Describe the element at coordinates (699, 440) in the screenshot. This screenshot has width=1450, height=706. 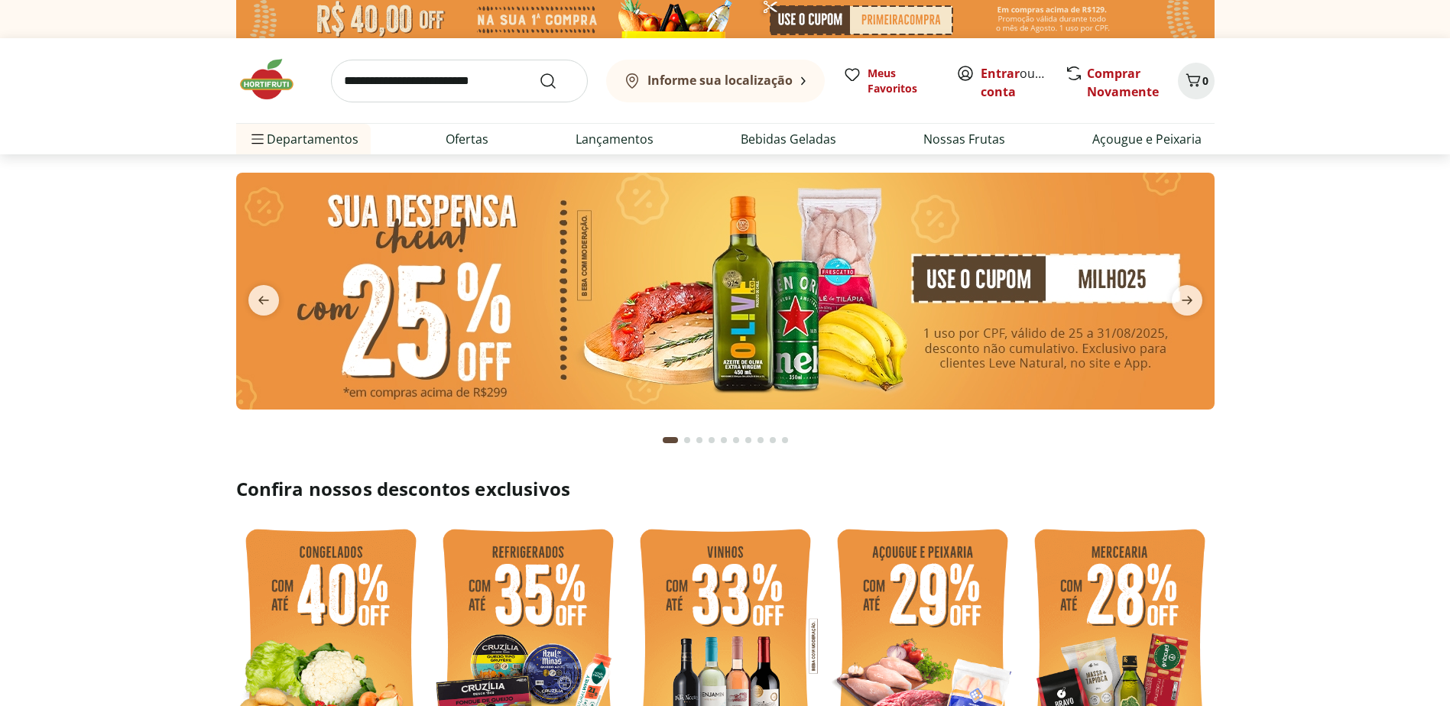
I see `button: Go to page 3 from fs-carousel` at that location.